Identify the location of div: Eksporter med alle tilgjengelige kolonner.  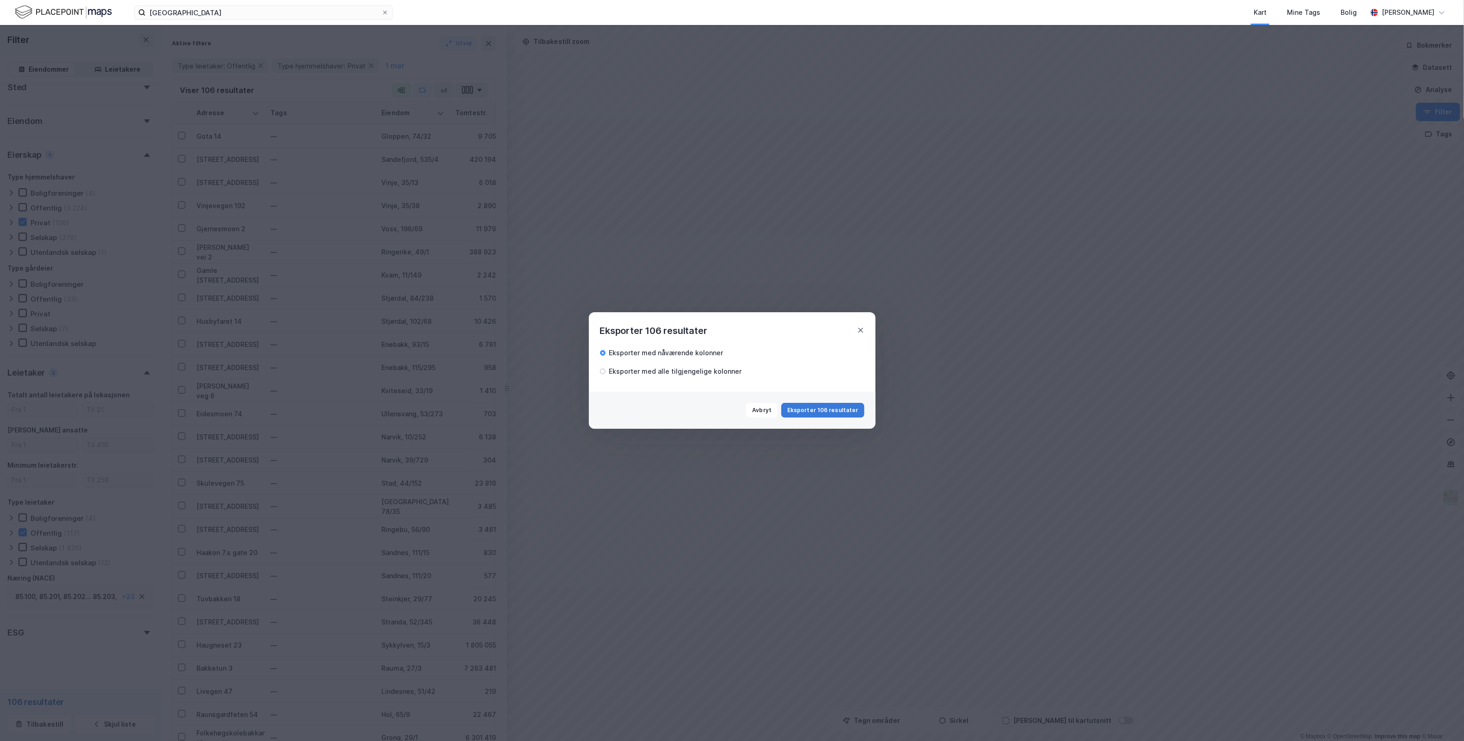
(675, 371).